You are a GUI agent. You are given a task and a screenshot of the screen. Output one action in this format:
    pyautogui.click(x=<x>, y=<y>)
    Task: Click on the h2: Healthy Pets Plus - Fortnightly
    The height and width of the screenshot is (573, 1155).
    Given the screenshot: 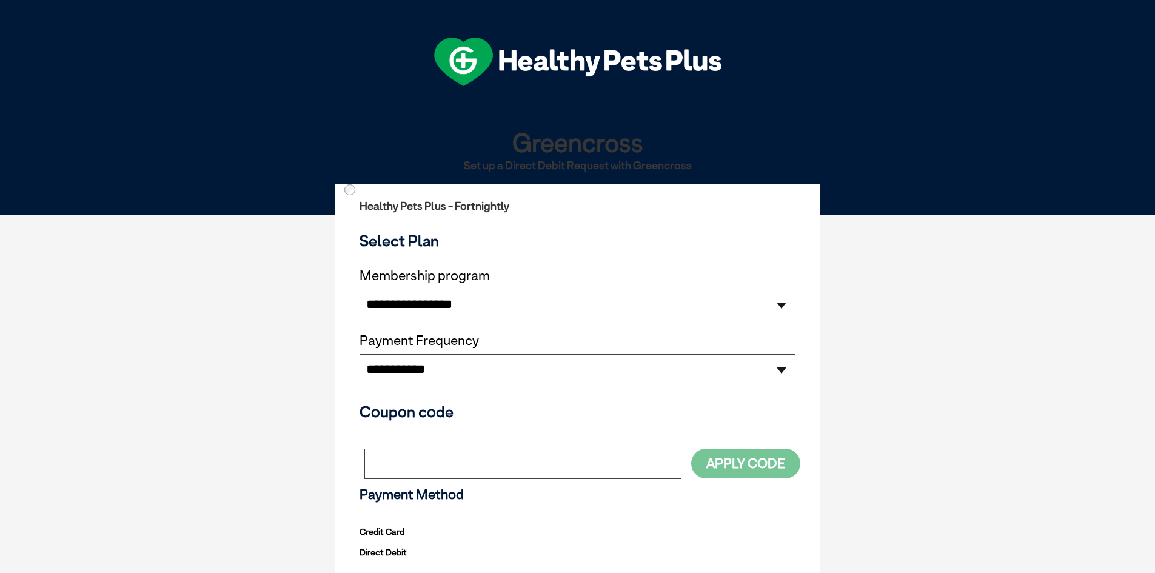 What is the action you would take?
    pyautogui.click(x=577, y=206)
    